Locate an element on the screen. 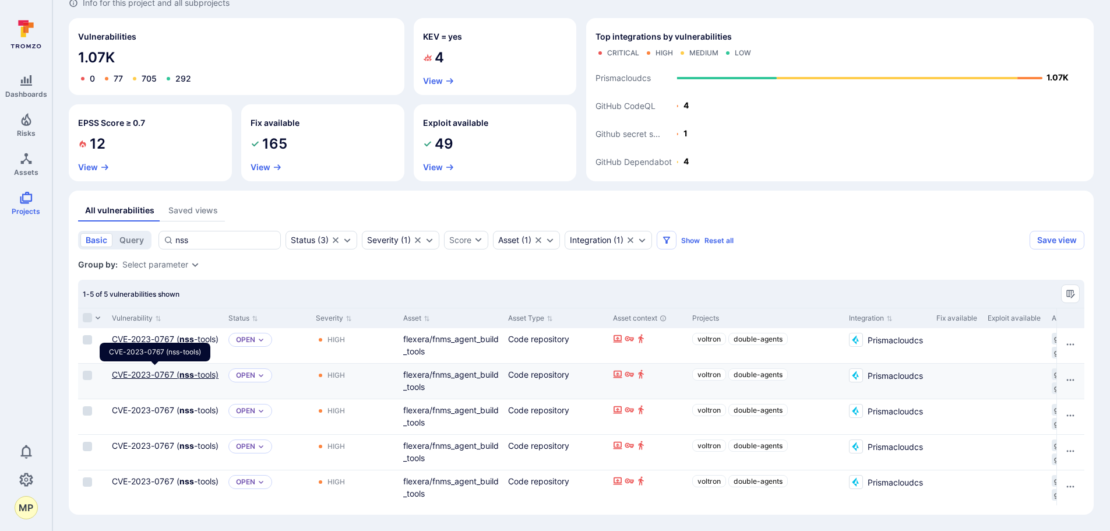  div: Projects is located at coordinates (766, 318).